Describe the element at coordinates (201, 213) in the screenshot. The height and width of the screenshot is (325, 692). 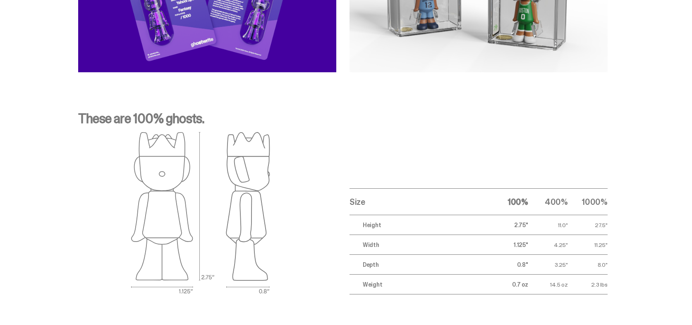
I see `img: ghost outlines spec` at that location.